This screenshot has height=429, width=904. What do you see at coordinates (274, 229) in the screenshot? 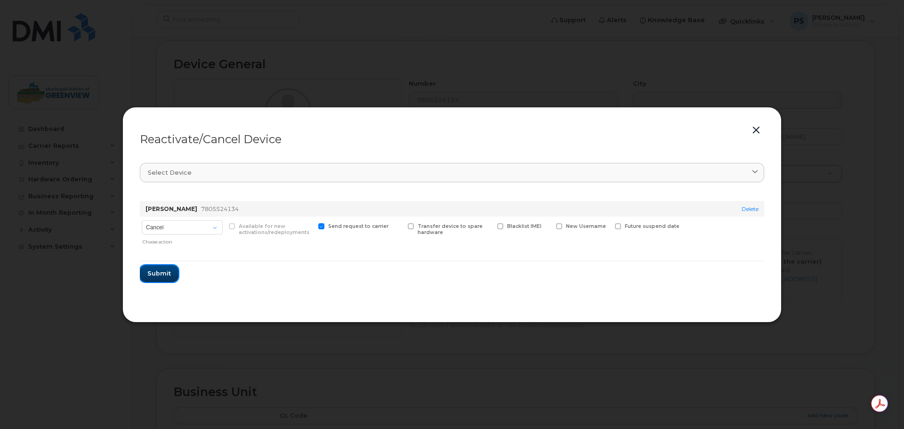
I see `span: Available for new activations/redeployments` at bounding box center [274, 229].